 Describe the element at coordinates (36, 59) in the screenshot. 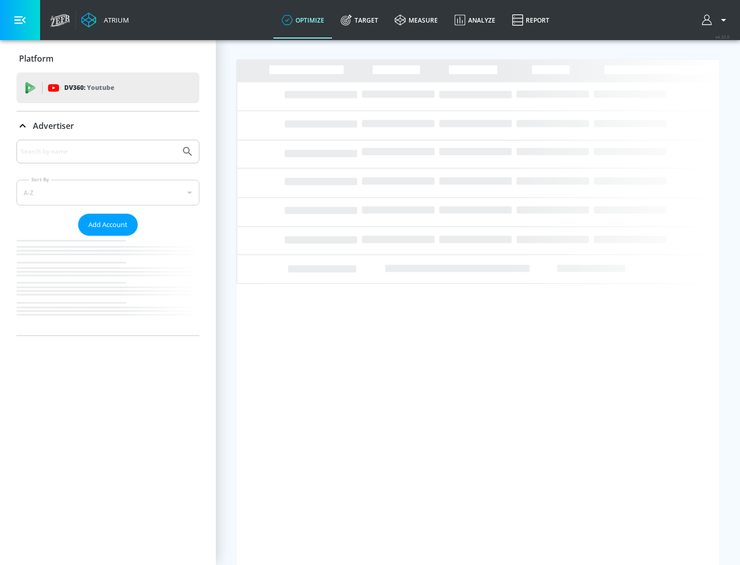

I see `p: Platform` at that location.